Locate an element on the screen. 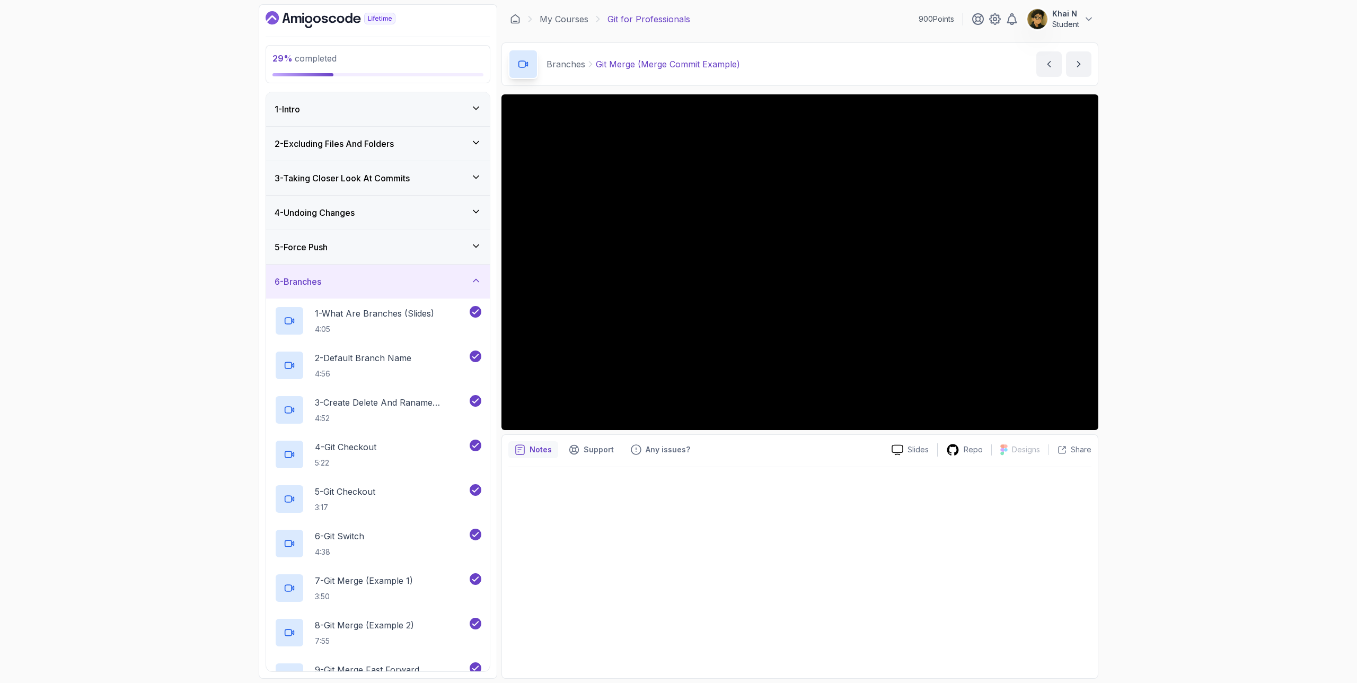 Image resolution: width=1357 pixels, height=683 pixels. button: 2-Excluding Files And Folders is located at coordinates (378, 144).